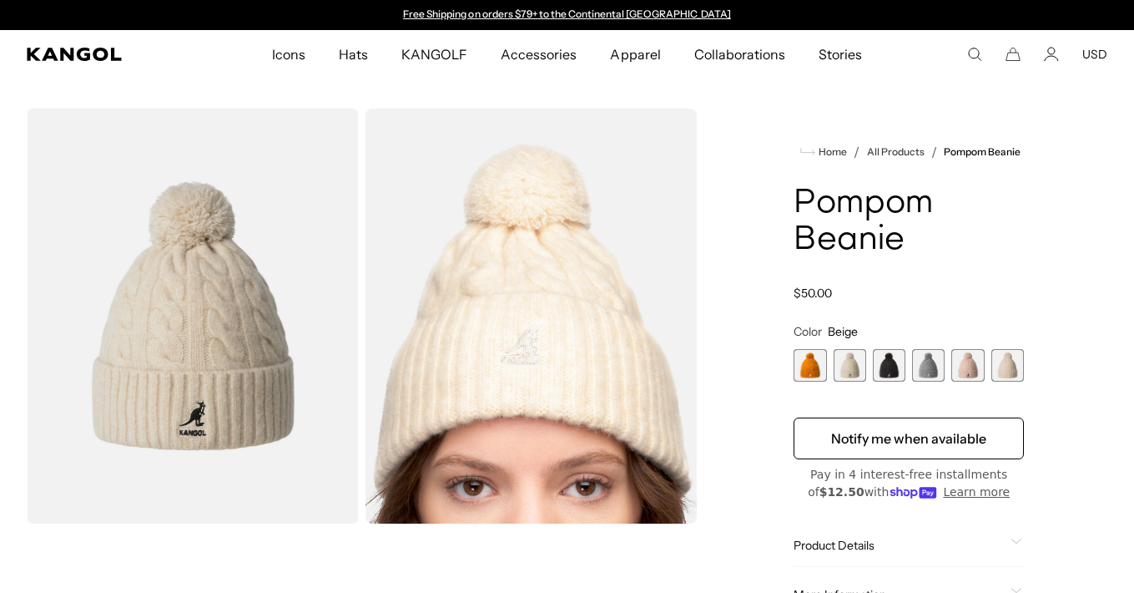  Describe the element at coordinates (928, 365) in the screenshot. I see `label: Grey` at that location.